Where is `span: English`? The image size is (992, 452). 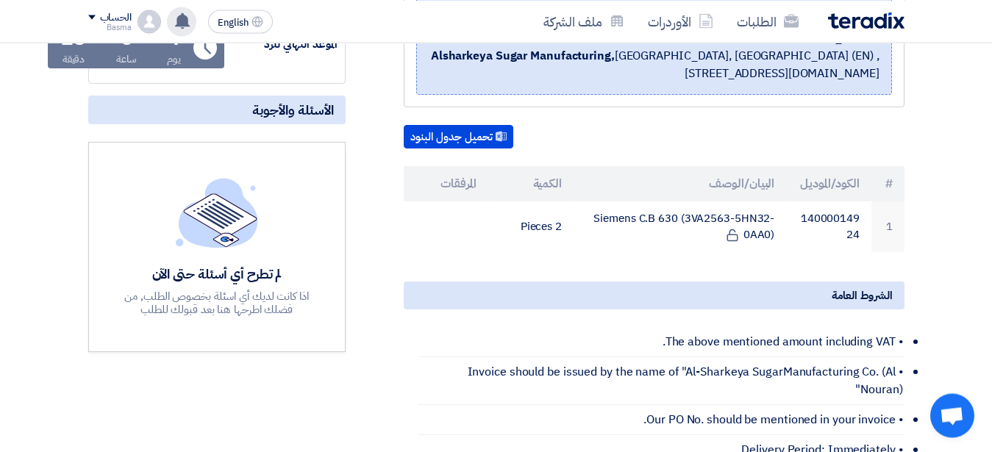 span: English is located at coordinates (233, 22).